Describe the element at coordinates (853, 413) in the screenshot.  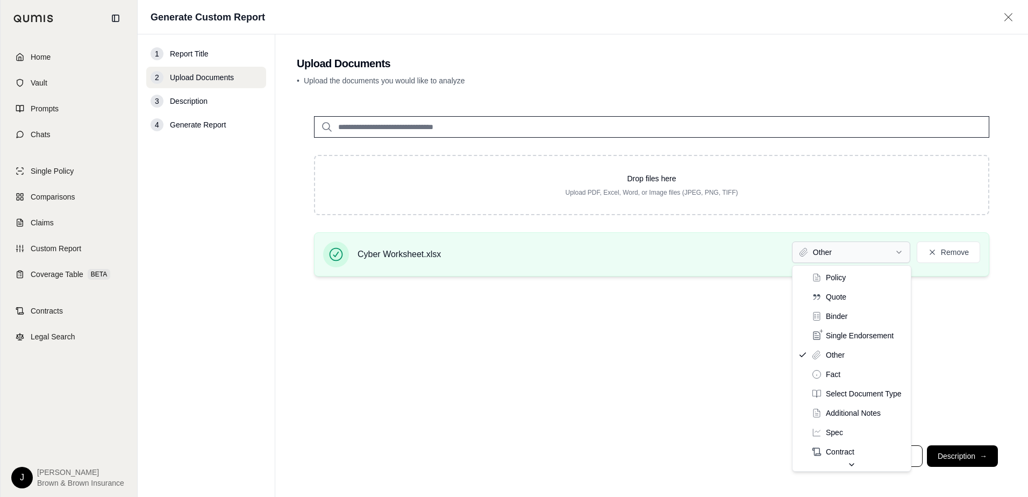
I see `span: Additional Notes` at that location.